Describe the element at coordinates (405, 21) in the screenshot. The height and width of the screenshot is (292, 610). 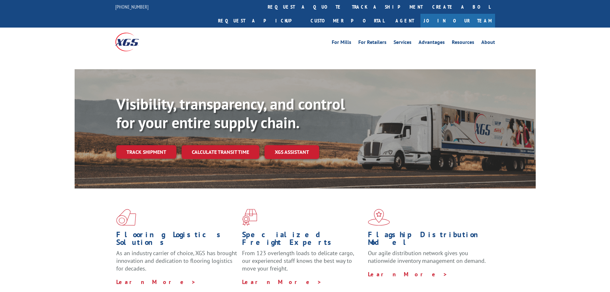
I see `a: Agent` at that location.